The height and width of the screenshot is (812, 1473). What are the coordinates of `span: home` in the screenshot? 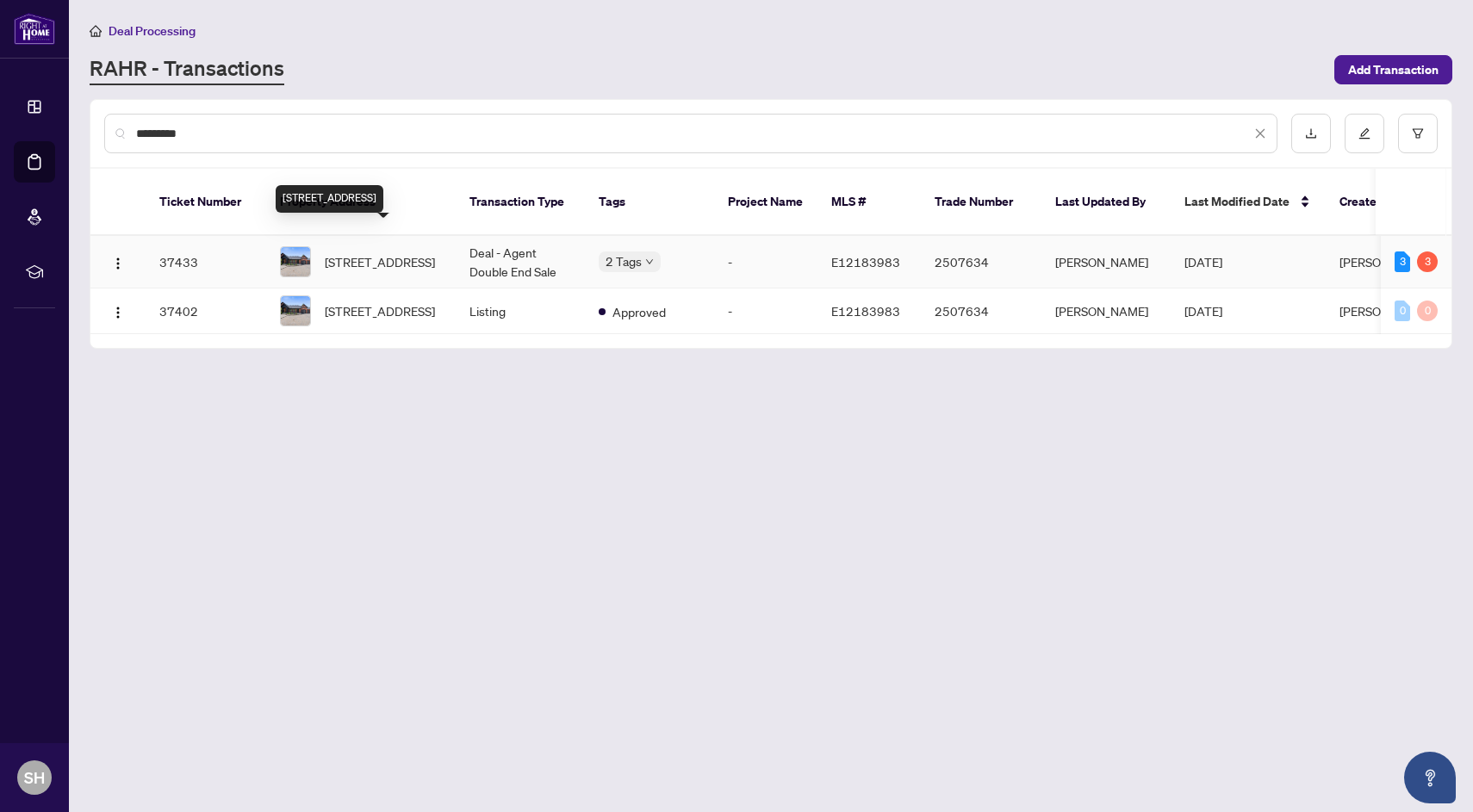 It's located at (96, 31).